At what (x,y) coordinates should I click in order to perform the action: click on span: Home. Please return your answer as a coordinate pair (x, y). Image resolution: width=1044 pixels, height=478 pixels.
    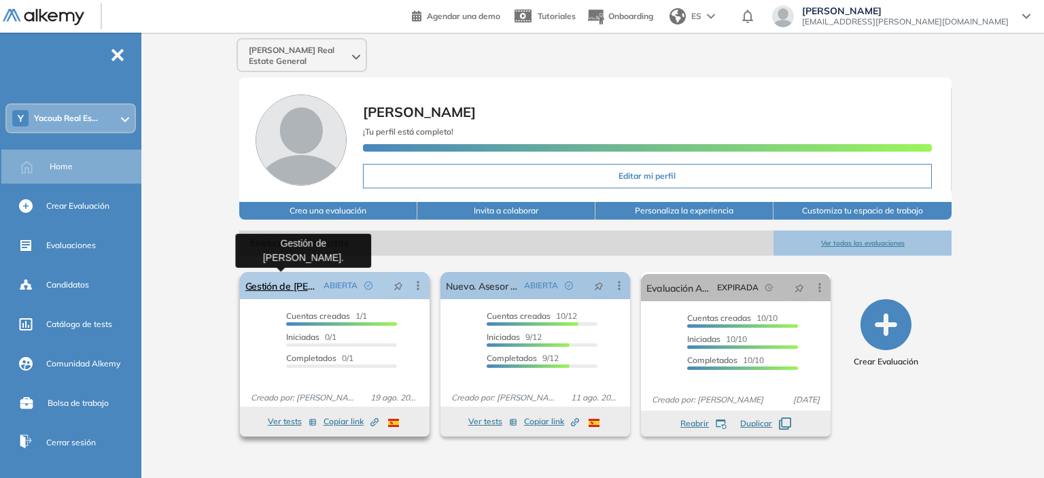
    Looking at the image, I should click on (61, 166).